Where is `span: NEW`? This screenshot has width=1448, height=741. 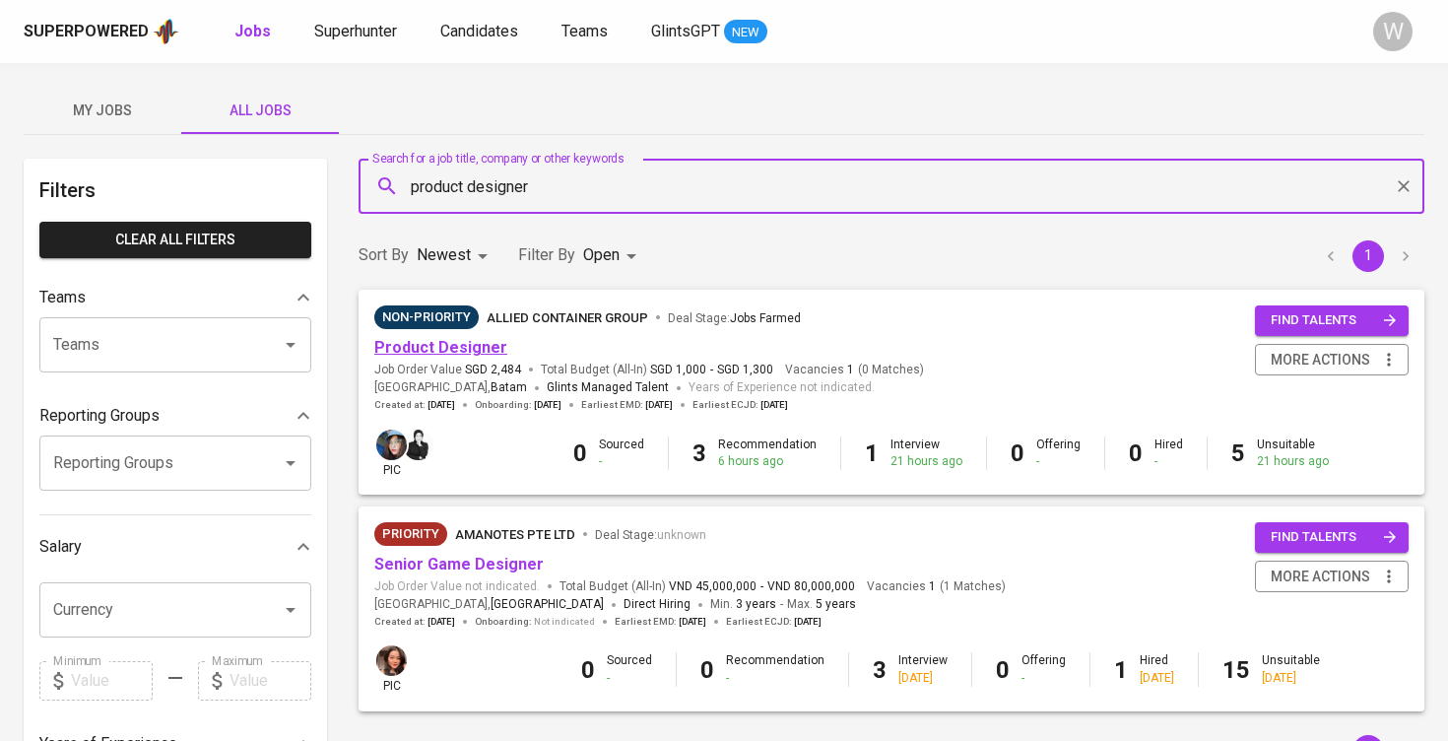
span: NEW is located at coordinates (746, 33).